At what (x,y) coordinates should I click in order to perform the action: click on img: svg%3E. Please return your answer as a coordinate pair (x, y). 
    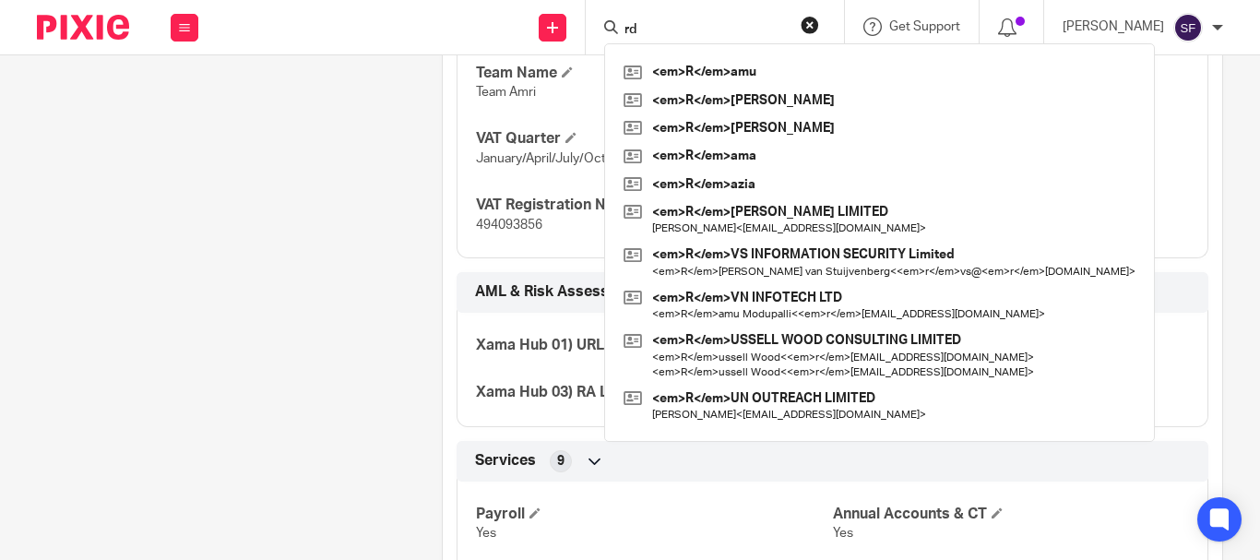
    Looking at the image, I should click on (1188, 28).